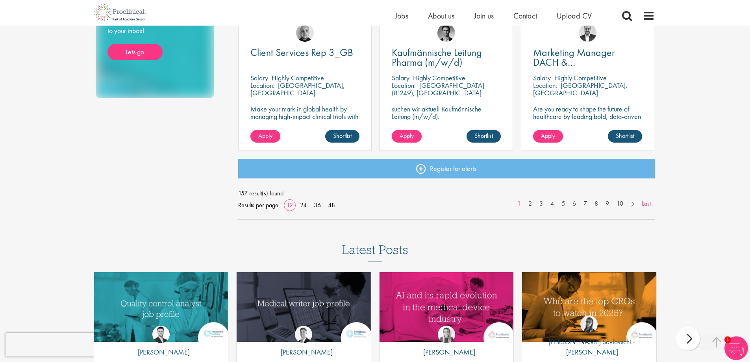 The height and width of the screenshot is (362, 750). I want to click on a: Jobs, so click(401, 16).